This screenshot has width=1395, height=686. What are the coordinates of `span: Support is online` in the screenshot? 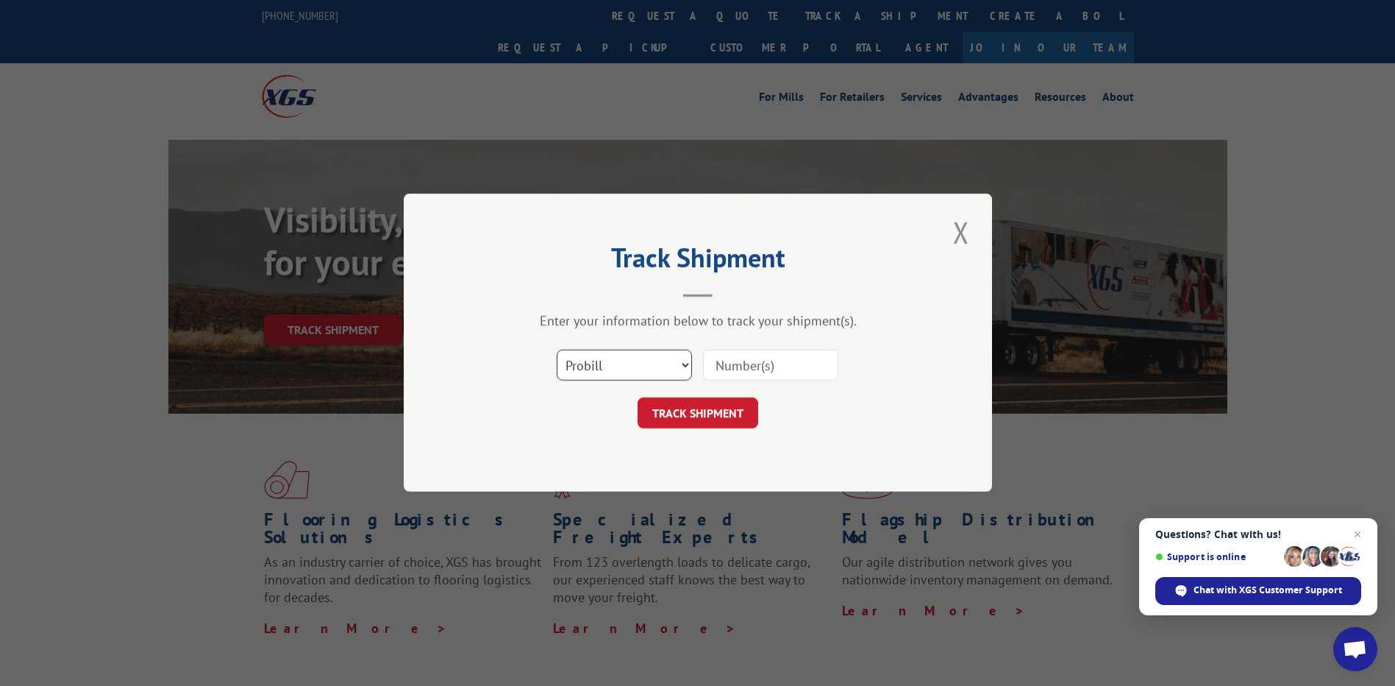 It's located at (1217, 556).